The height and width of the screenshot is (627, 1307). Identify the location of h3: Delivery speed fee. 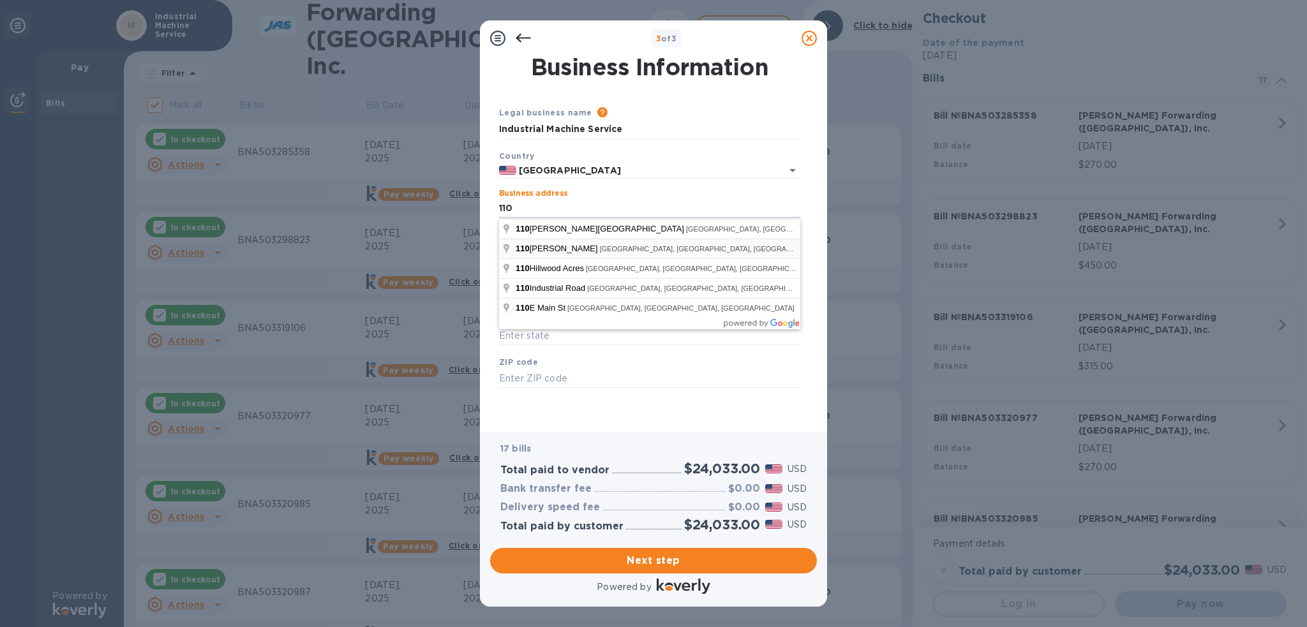
(550, 507).